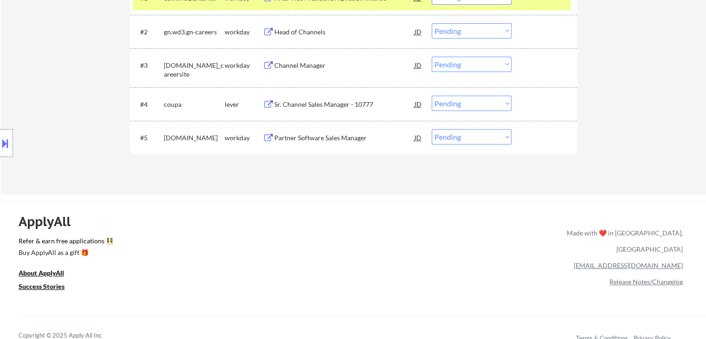  I want to click on div: coupa, so click(194, 104).